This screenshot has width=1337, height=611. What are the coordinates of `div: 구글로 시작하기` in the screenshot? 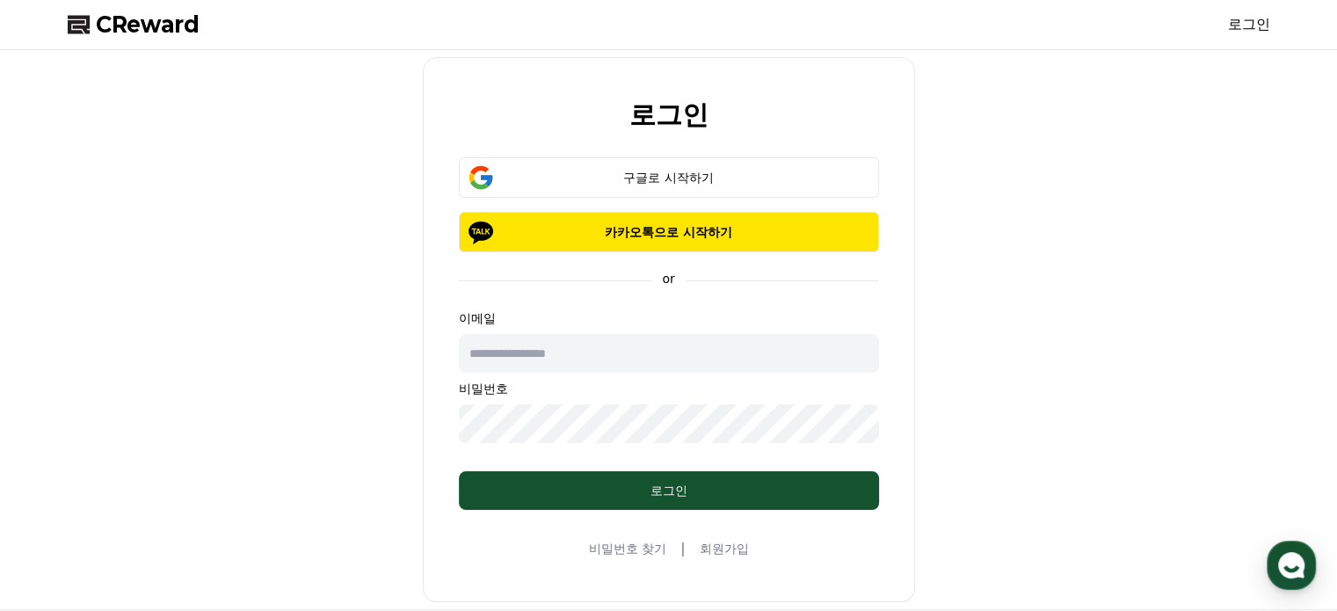 It's located at (669, 178).